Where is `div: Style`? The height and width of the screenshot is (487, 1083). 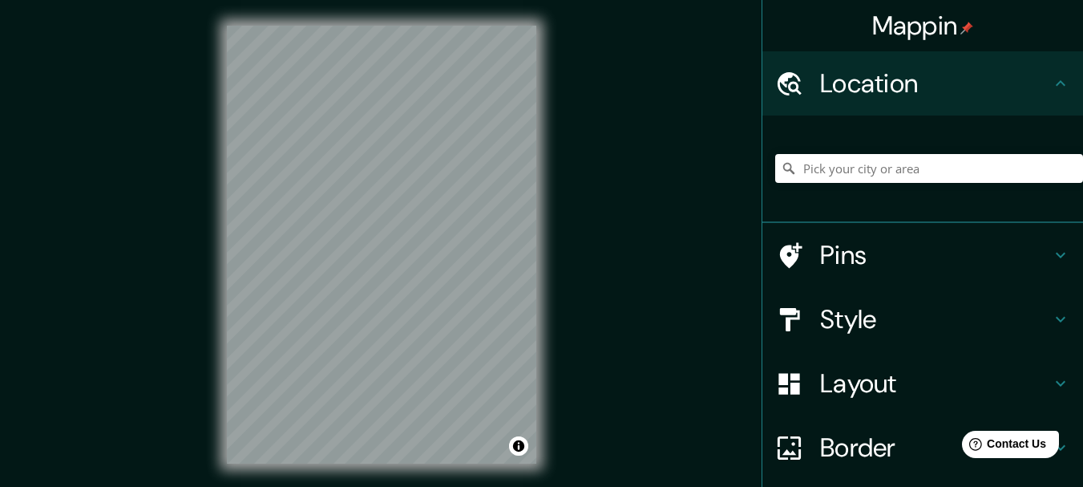
div: Style is located at coordinates (923, 319).